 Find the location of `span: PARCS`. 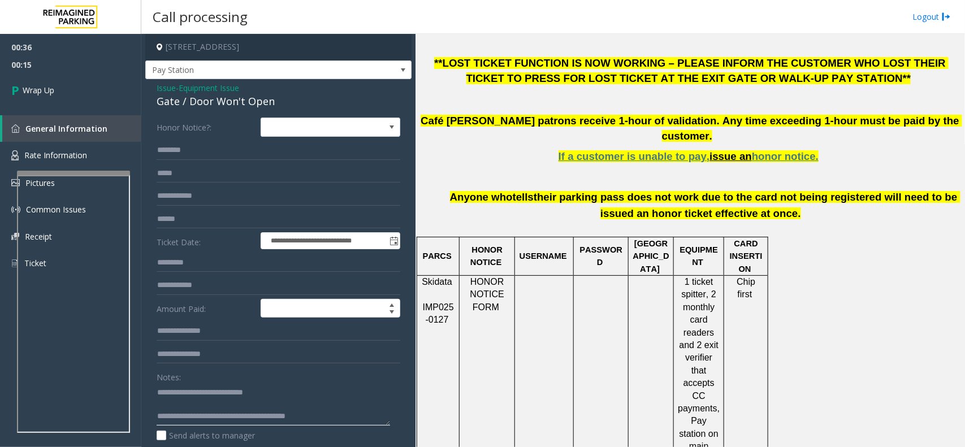

span: PARCS is located at coordinates (437, 256).